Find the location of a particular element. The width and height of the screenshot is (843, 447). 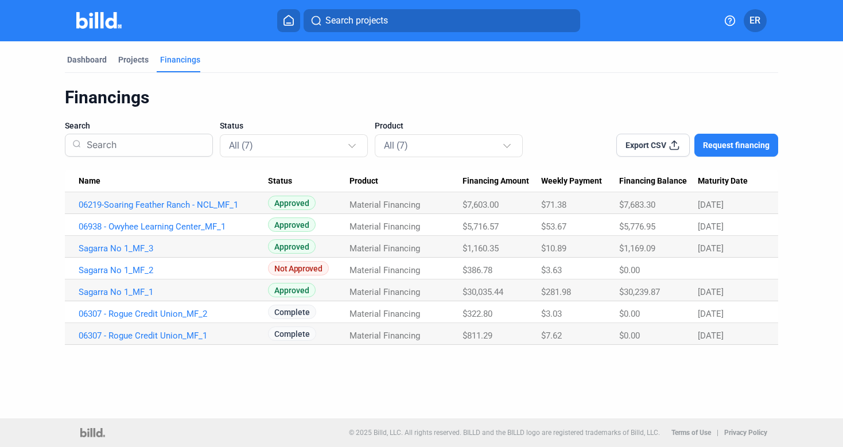

a: Sagarra No 1_MF_2 is located at coordinates (173, 270).